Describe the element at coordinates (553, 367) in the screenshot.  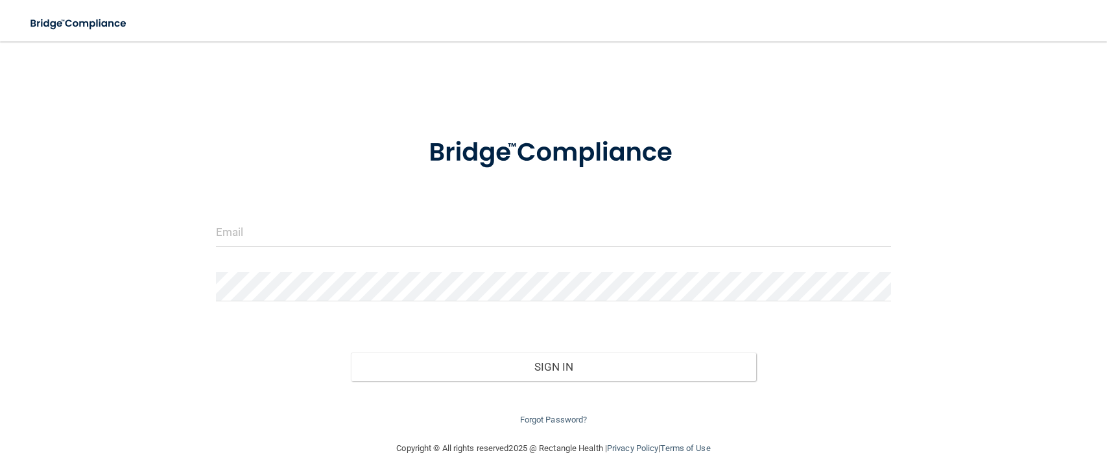
I see `button: Sign In` at that location.